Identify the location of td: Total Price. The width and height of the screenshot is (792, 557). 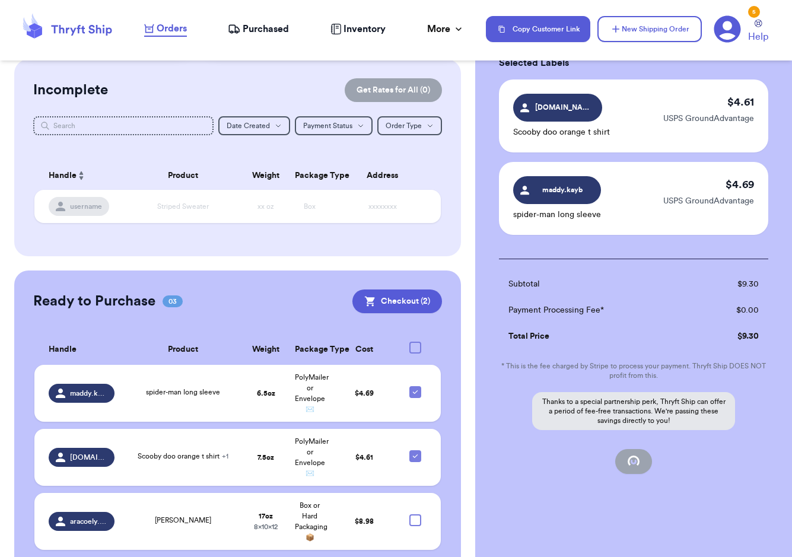
(598, 337).